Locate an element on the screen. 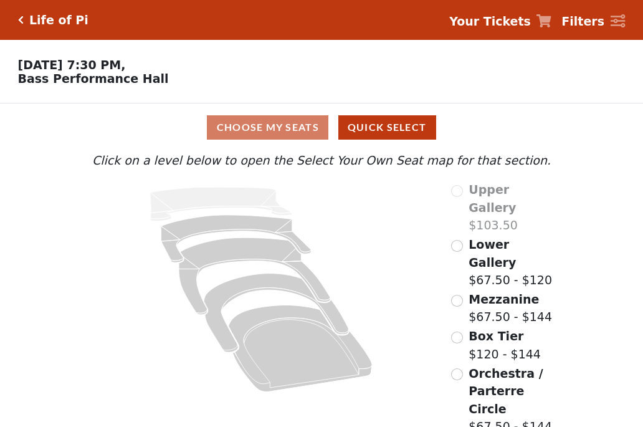 This screenshot has width=643, height=427. path: Orchestra / Parterre Circle - Seats Available: 38 is located at coordinates (300, 348).